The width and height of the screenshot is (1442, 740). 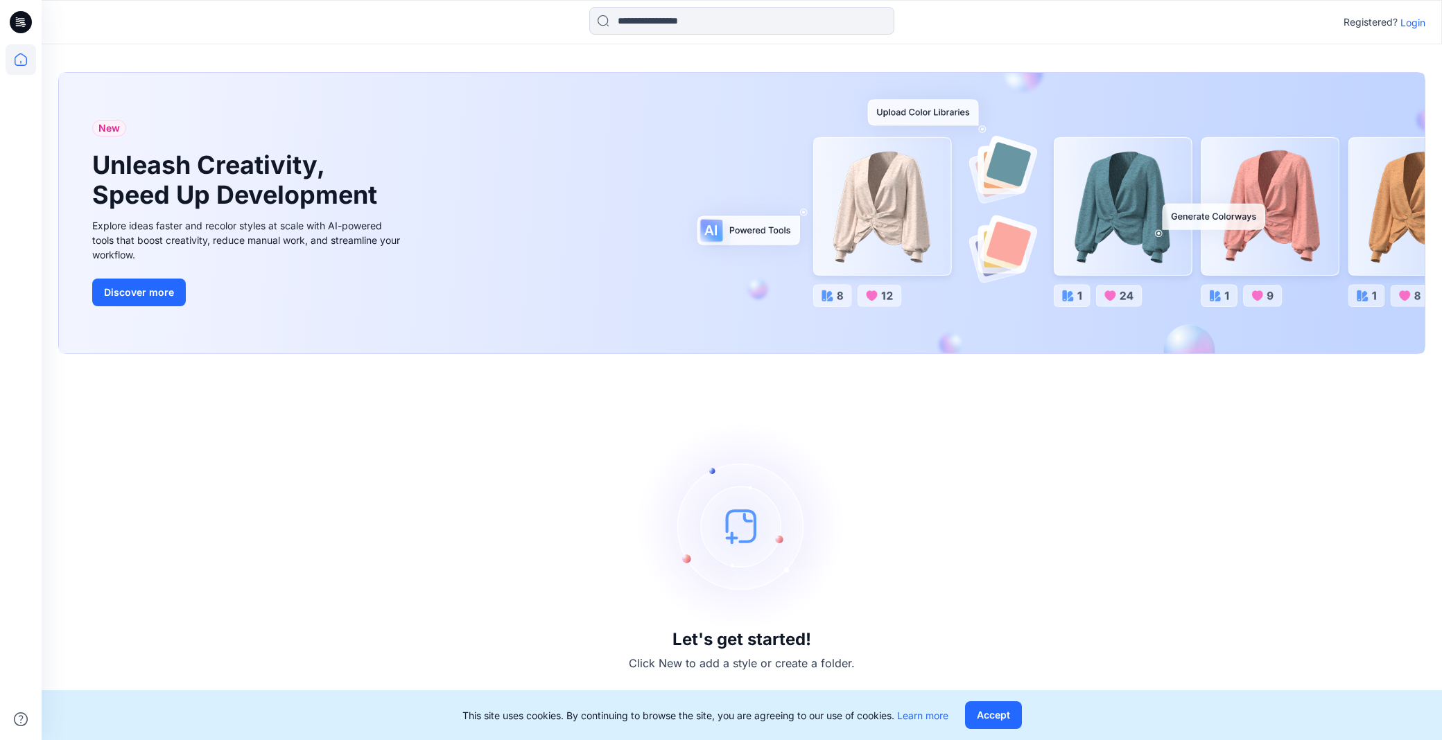 What do you see at coordinates (1371, 22) in the screenshot?
I see `p: Registered?` at bounding box center [1371, 22].